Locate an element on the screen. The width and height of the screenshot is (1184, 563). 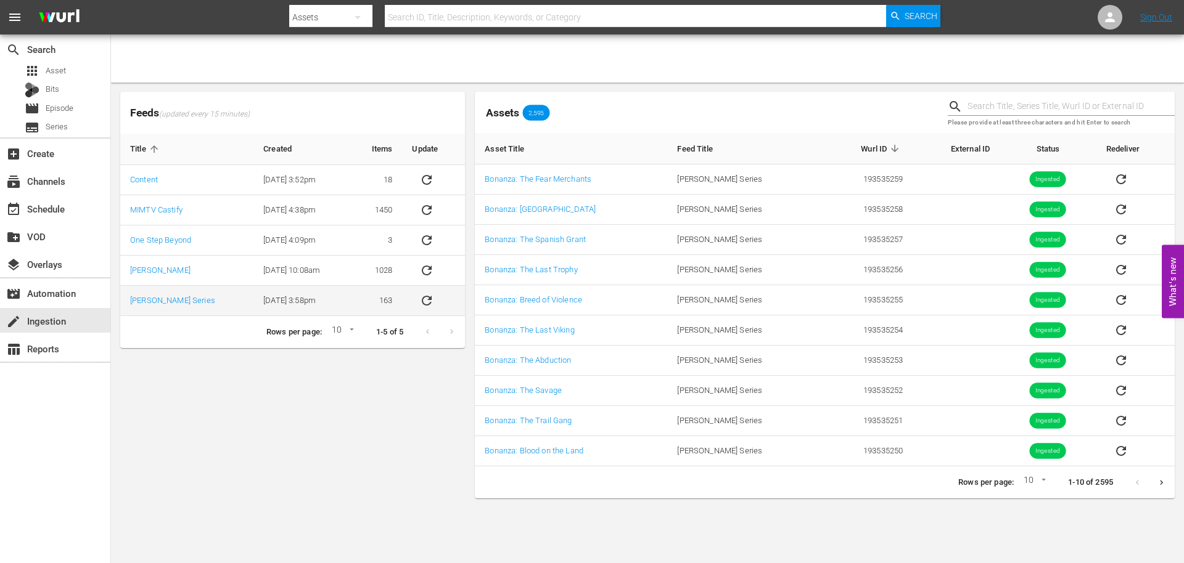
span: Bits is located at coordinates (52, 89).